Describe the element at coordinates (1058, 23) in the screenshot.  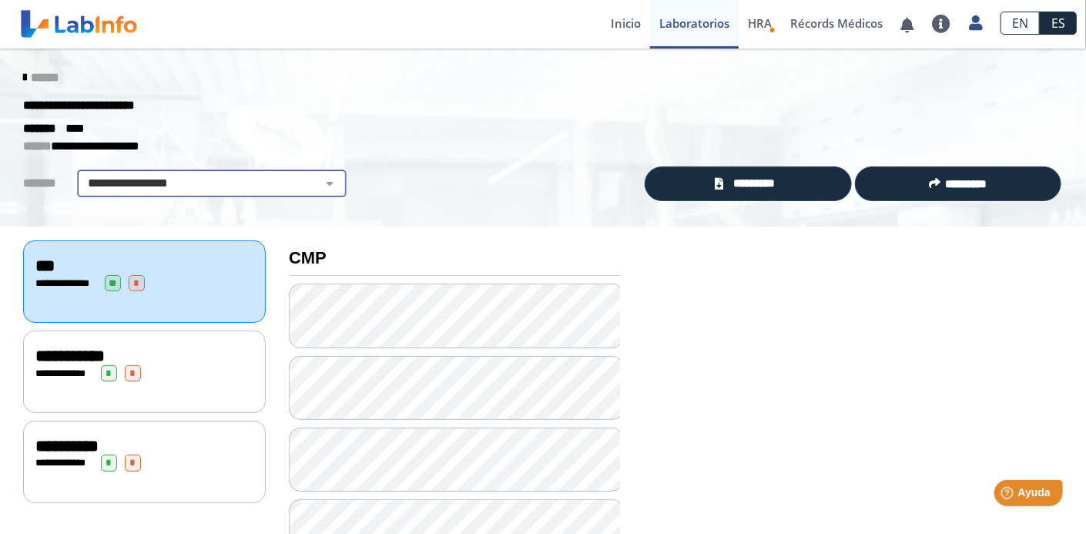
I see `a: ES` at that location.